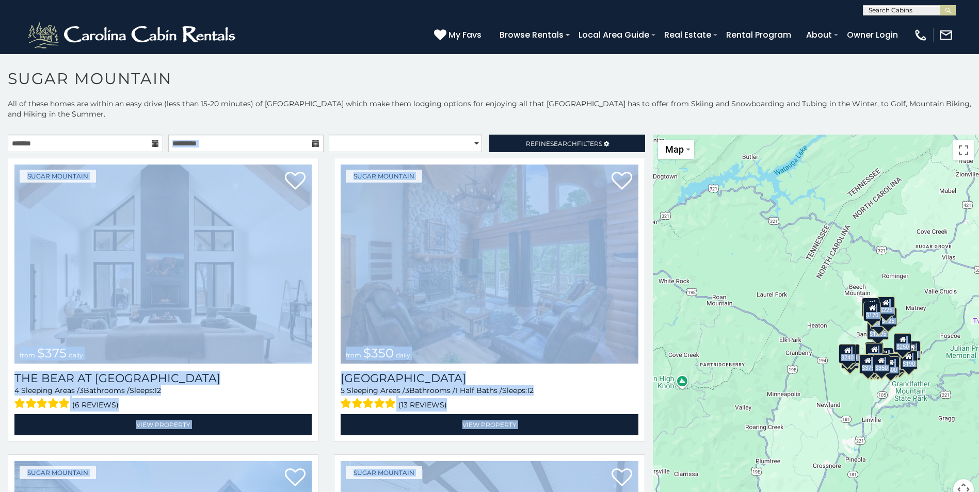  I want to click on span: My Favs, so click(465, 35).